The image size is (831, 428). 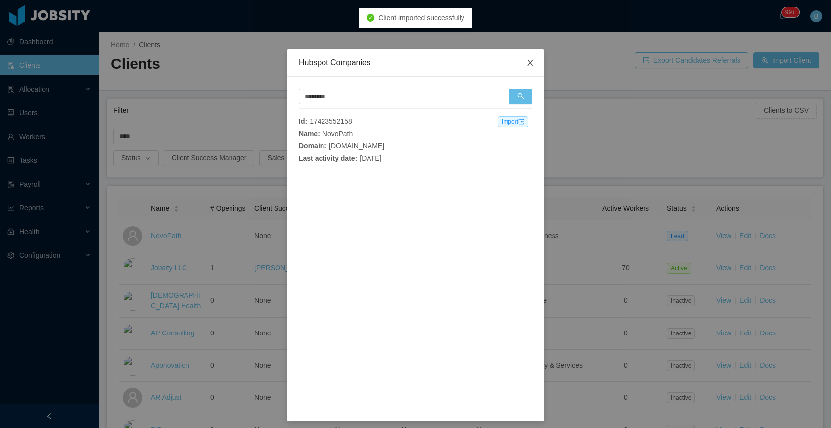 What do you see at coordinates (371, 18) in the screenshot?
I see `i: icon: check-circle` at bounding box center [371, 18].